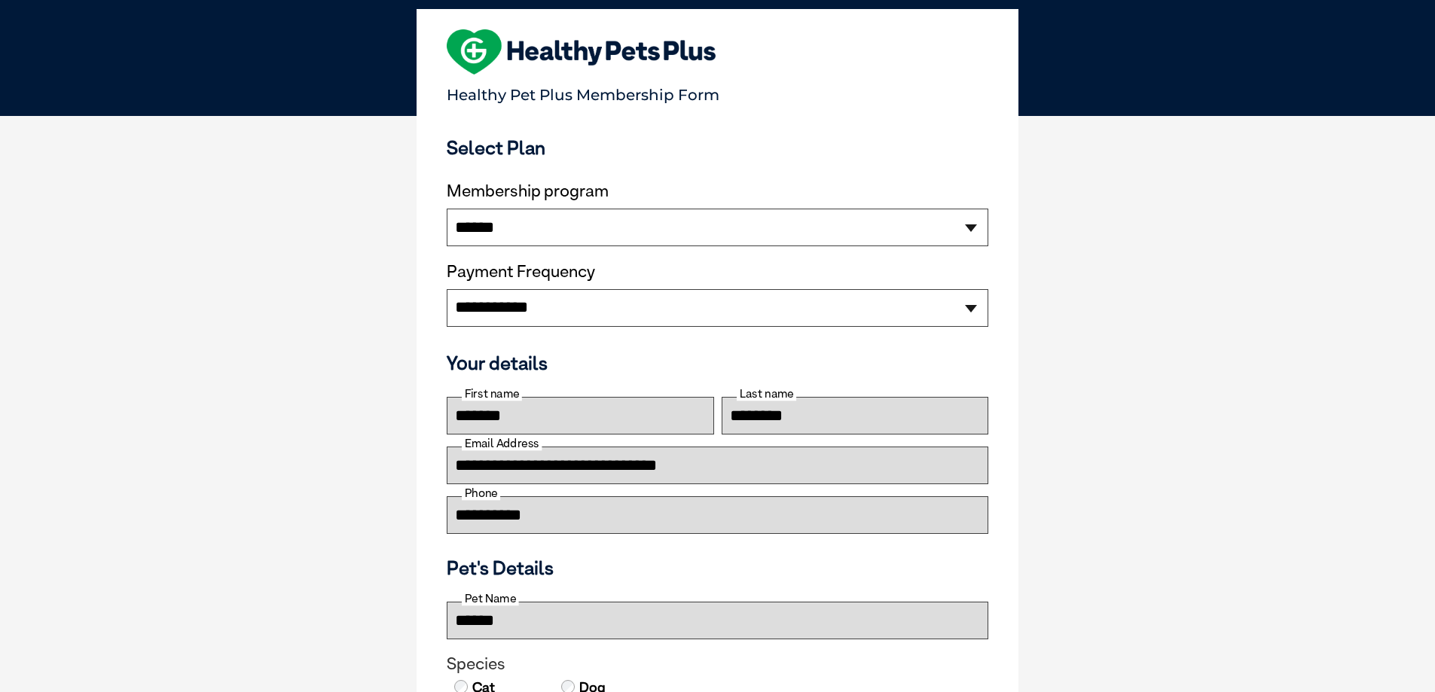  Describe the element at coordinates (717, 191) in the screenshot. I see `label: Membership program` at that location.